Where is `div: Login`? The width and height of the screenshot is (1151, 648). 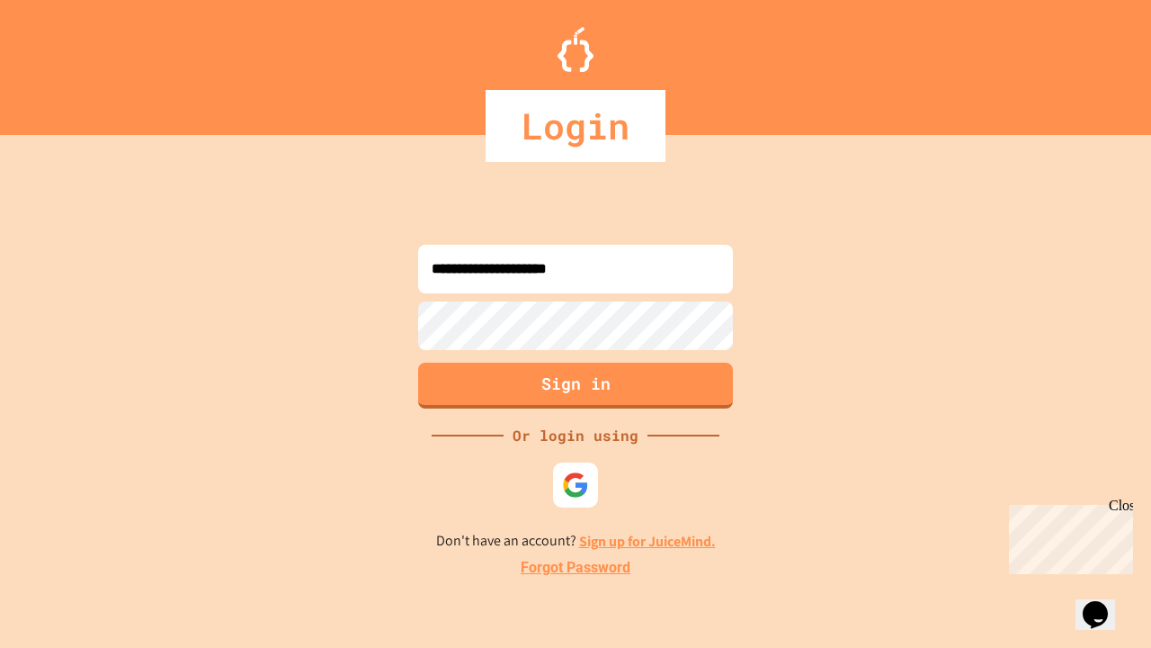 div: Login is located at coordinates (576, 126).